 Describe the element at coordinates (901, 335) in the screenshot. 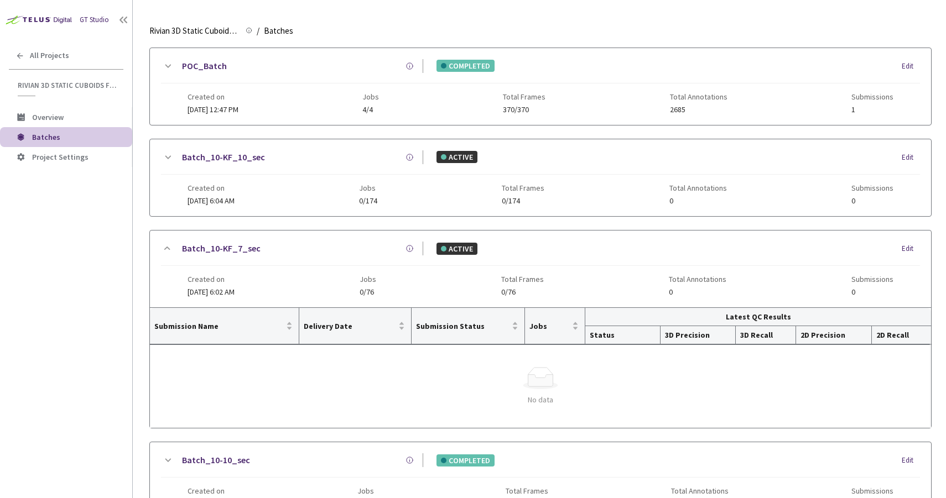

I see `th: 2D Recall` at that location.